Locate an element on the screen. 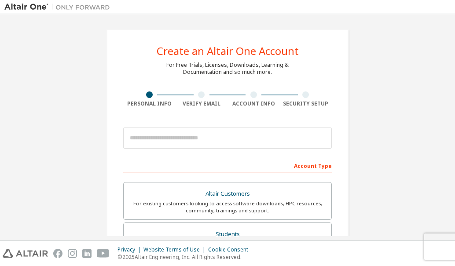 The height and width of the screenshot is (266, 455). div: Altair Customers is located at coordinates (227, 194).